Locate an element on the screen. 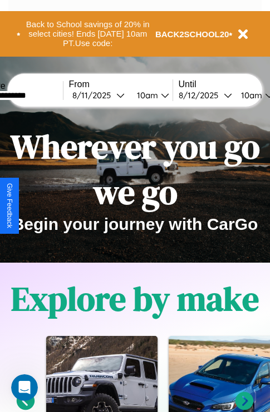 The height and width of the screenshot is (412, 270). label: From is located at coordinates (121, 85).